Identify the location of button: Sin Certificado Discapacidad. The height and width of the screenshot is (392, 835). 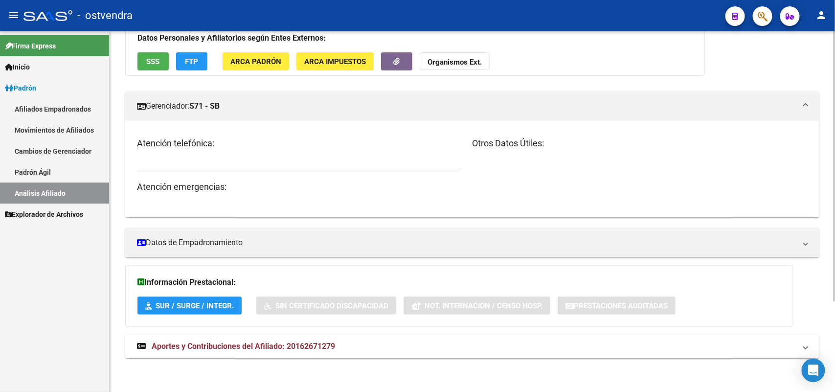
(326, 305).